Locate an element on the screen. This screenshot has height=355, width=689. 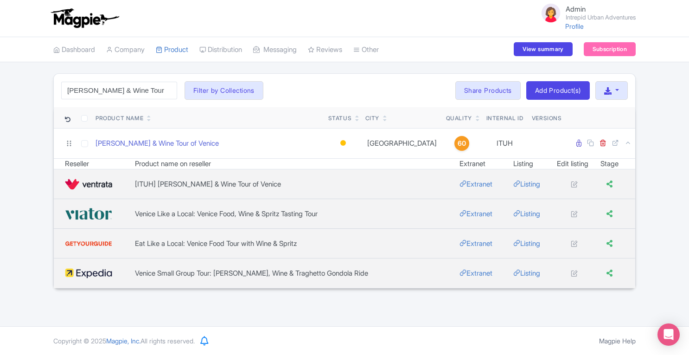
button: Filter by Collections is located at coordinates (224, 90).